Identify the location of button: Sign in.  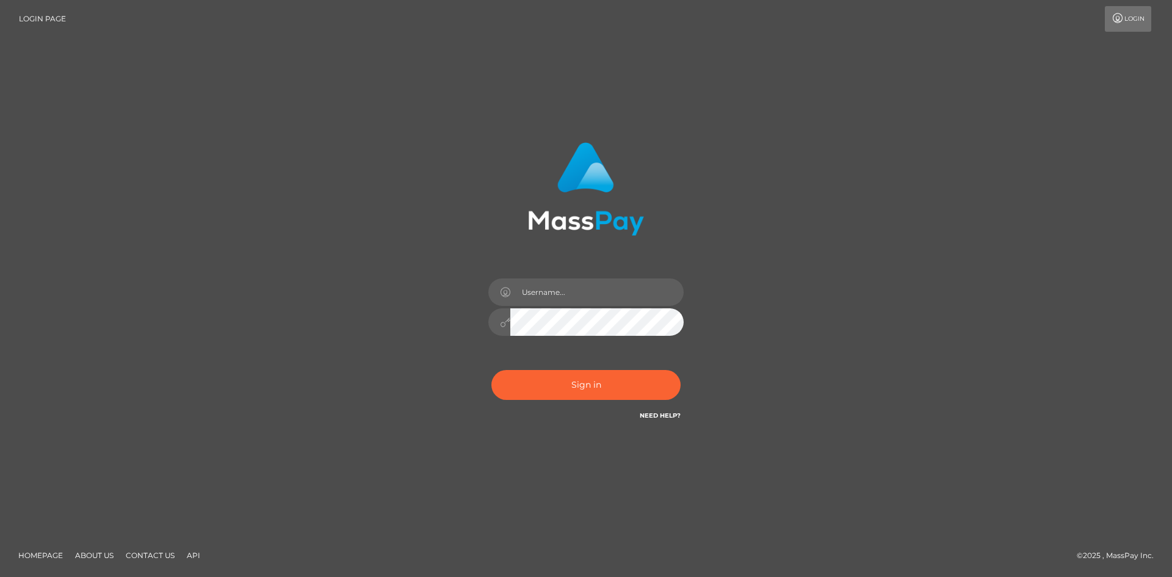
(586, 384).